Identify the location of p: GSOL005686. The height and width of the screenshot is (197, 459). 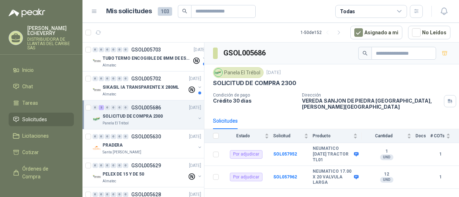
(146, 108).